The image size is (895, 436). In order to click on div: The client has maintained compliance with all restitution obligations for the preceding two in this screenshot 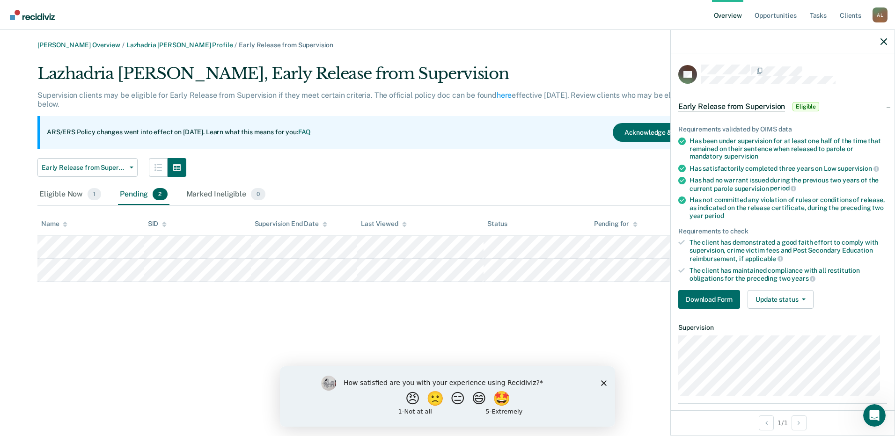, I will do `click(788, 275)`.